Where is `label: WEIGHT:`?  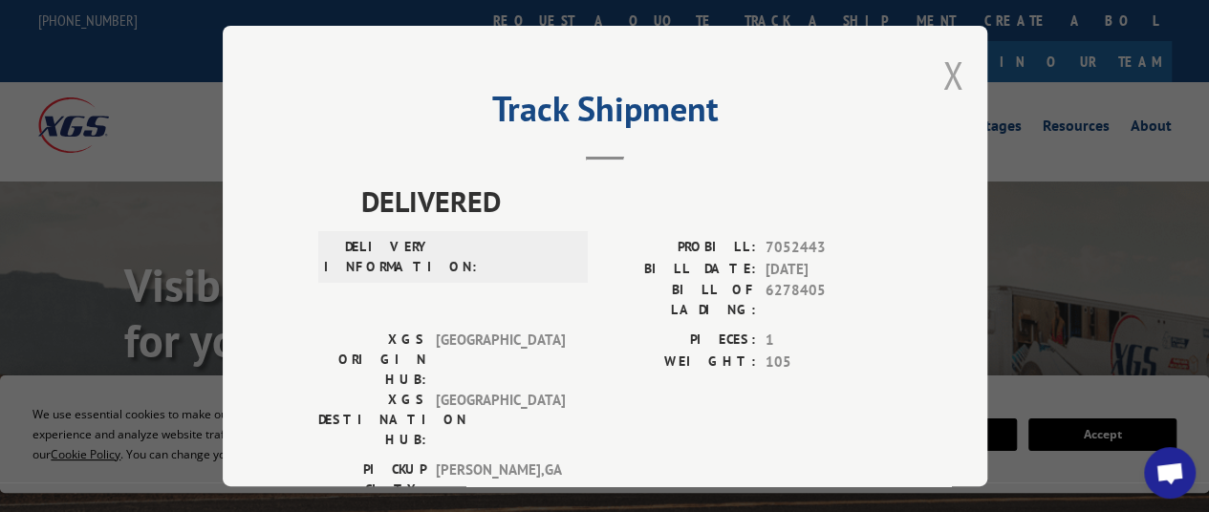
label: WEIGHT: is located at coordinates (680, 361).